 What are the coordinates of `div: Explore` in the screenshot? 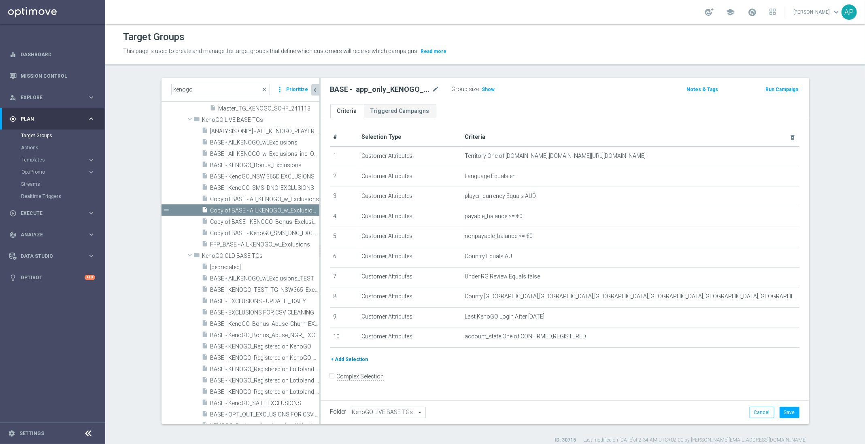 It's located at (48, 98).